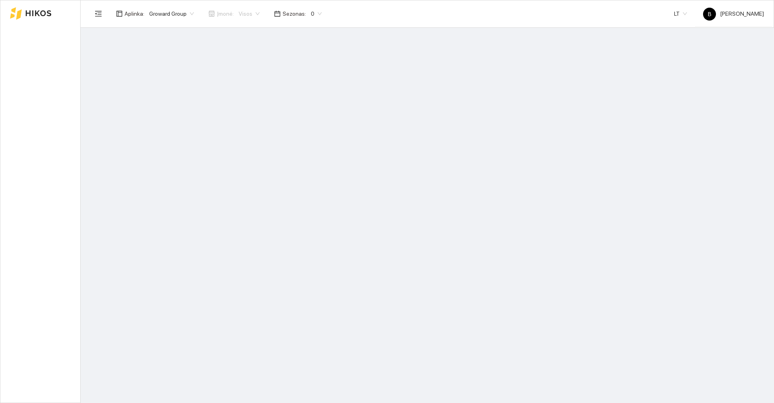  Describe the element at coordinates (98, 14) in the screenshot. I see `button: menu-fold` at that location.